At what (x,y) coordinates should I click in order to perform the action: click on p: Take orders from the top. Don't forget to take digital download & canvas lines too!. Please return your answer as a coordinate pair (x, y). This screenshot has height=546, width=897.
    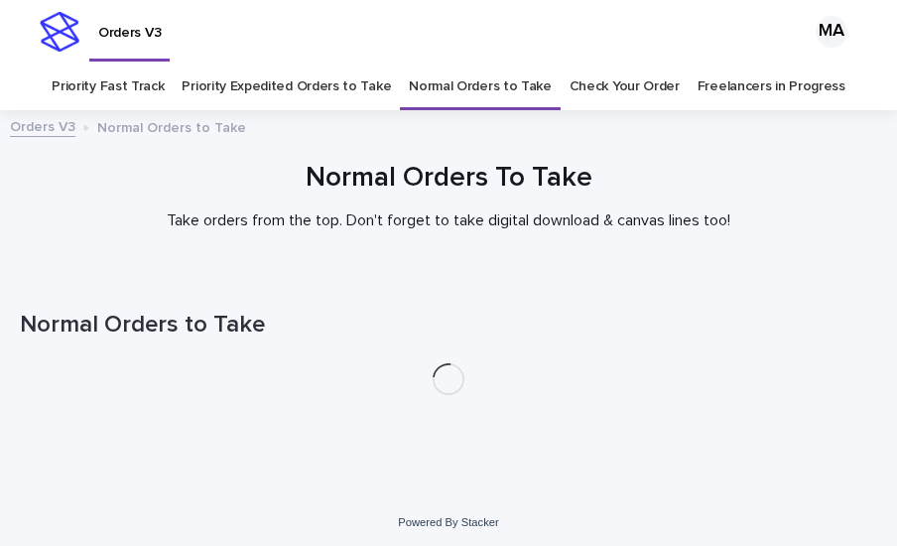
    Looking at the image, I should click on (449, 220).